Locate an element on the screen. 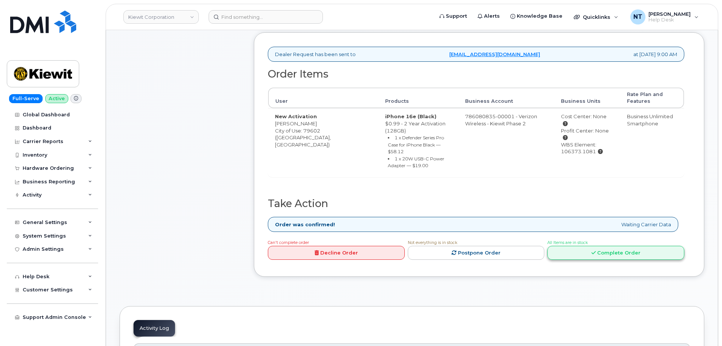  a: Kiewit Corporation is located at coordinates (161, 17).